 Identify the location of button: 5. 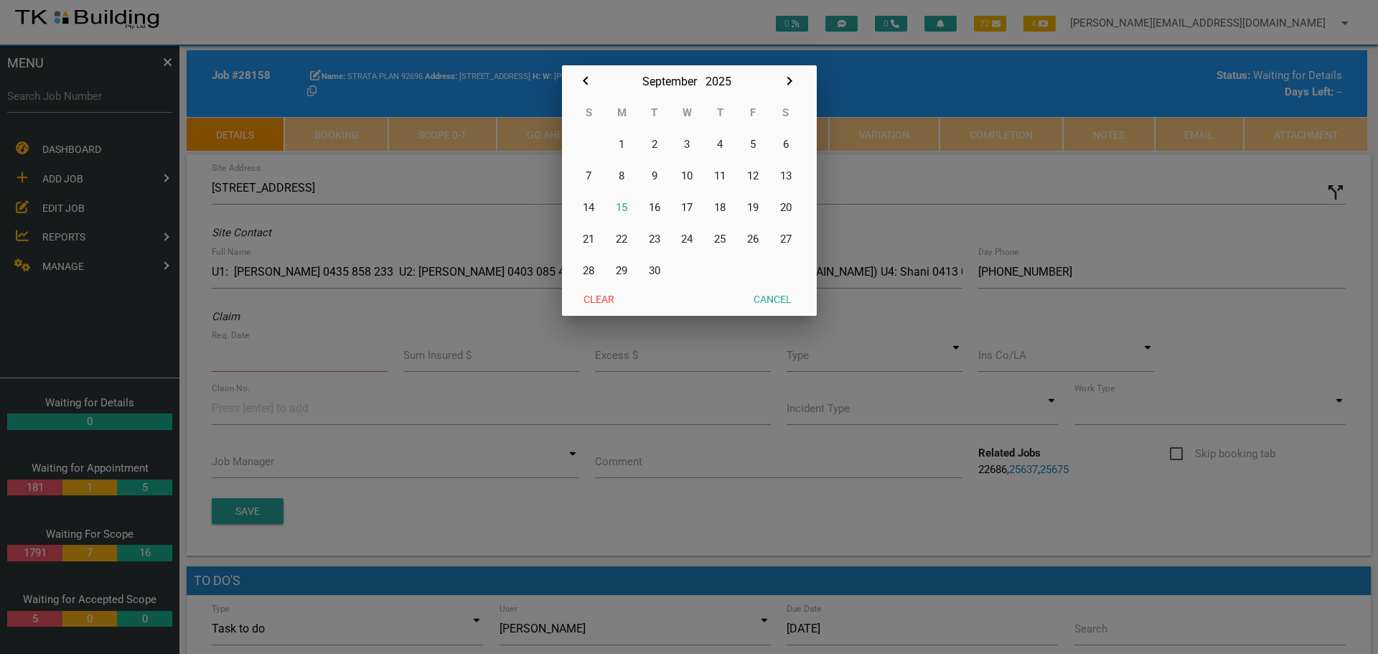
(753, 144).